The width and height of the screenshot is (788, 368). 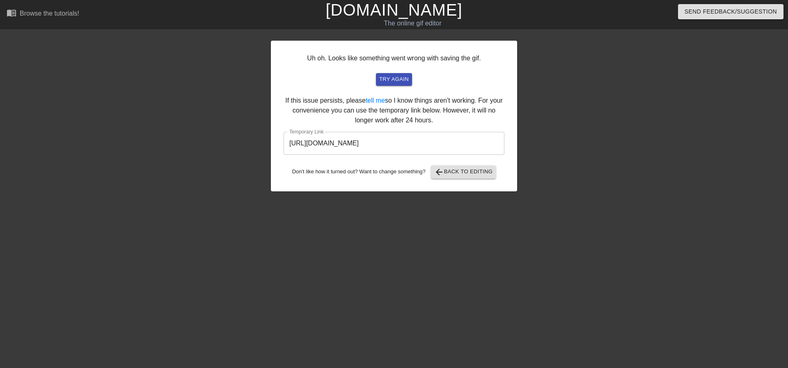 I want to click on div: Uh oh. Looks like something went wrong with saving the gif. If this issue persists, please so I k..., so click(x=394, y=116).